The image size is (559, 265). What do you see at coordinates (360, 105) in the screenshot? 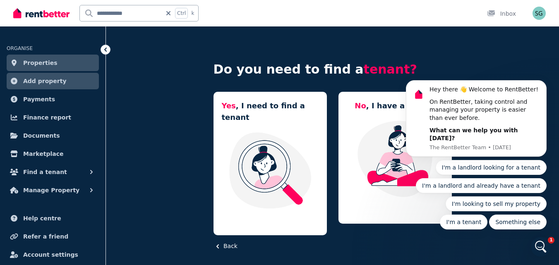
I see `span: No` at bounding box center [360, 105].